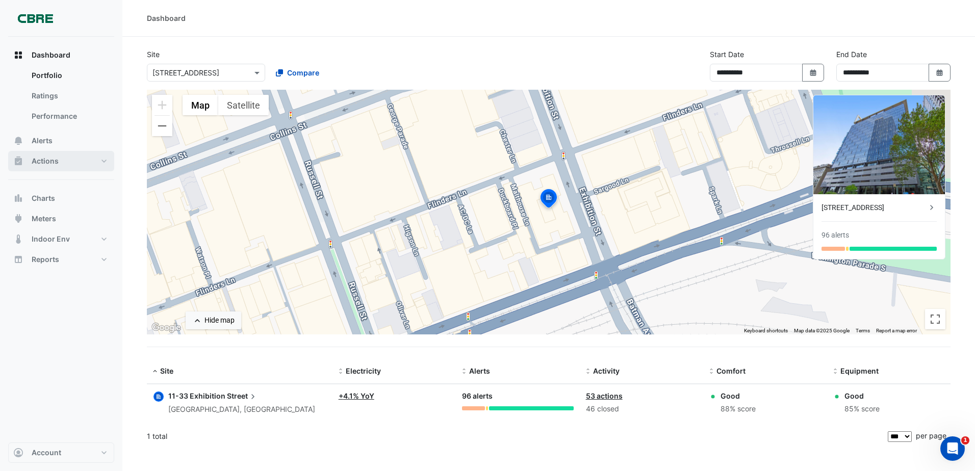 The image size is (975, 471). I want to click on button: Actions, so click(61, 161).